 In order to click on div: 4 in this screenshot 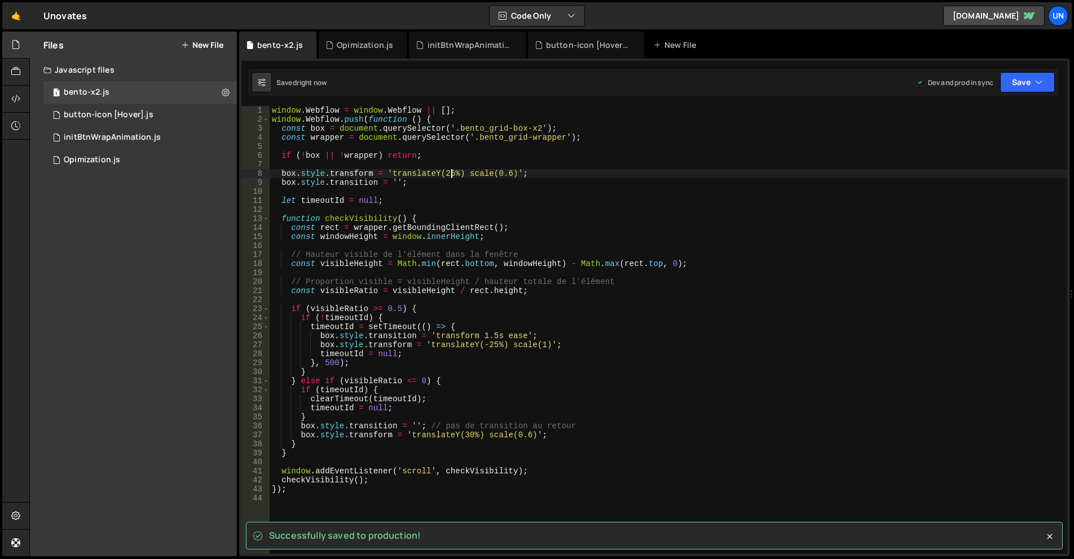, I will do `click(255, 138)`.